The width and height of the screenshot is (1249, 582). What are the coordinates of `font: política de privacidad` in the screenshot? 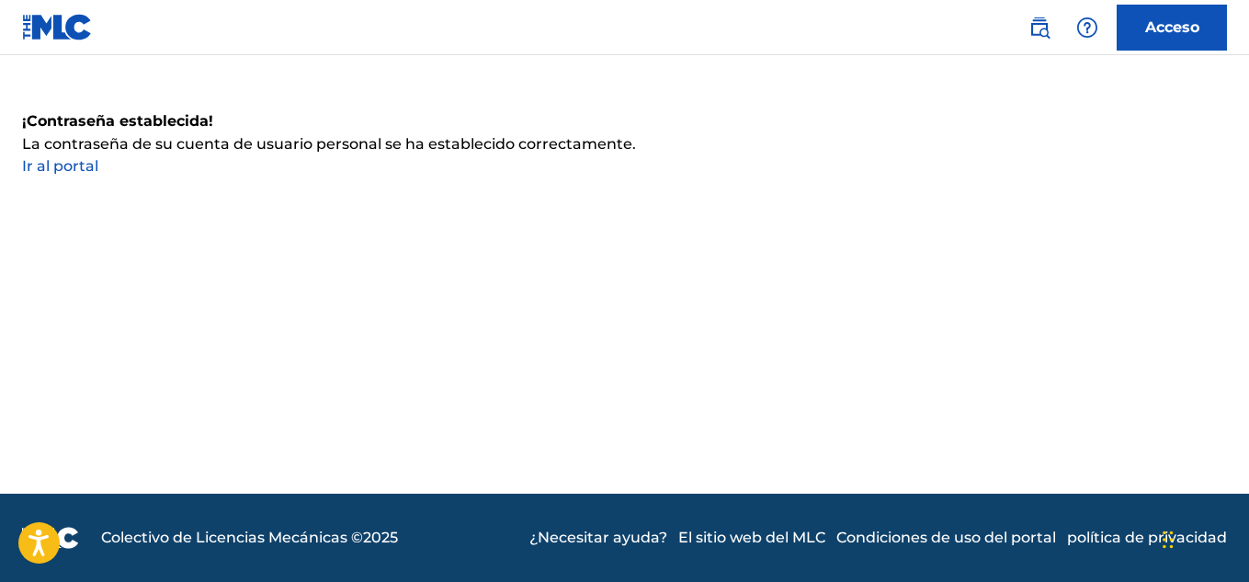 It's located at (1147, 537).